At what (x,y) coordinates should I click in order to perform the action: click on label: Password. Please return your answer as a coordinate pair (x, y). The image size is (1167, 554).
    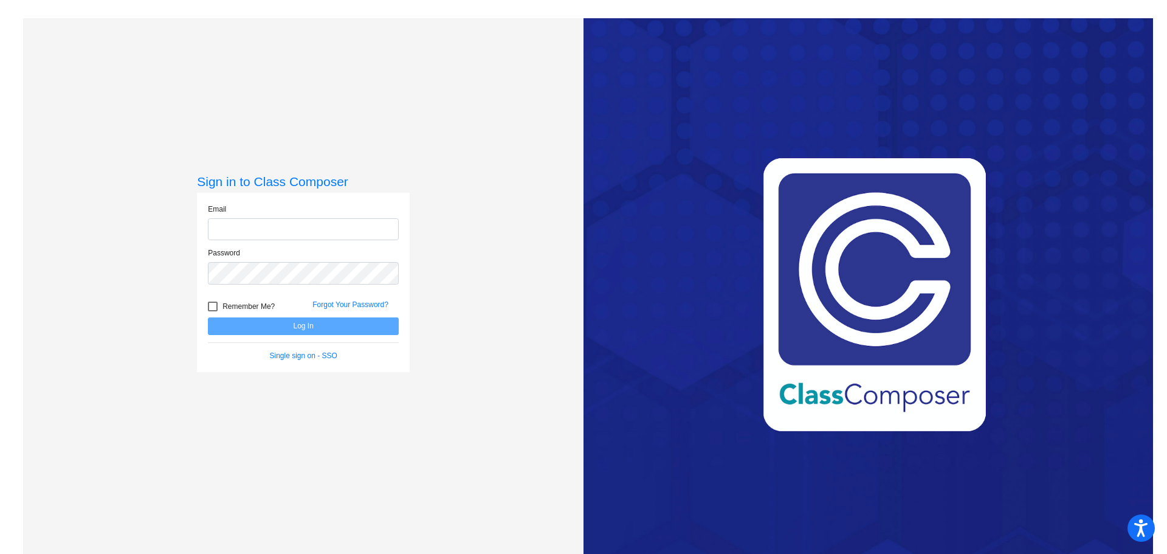
    Looking at the image, I should click on (224, 253).